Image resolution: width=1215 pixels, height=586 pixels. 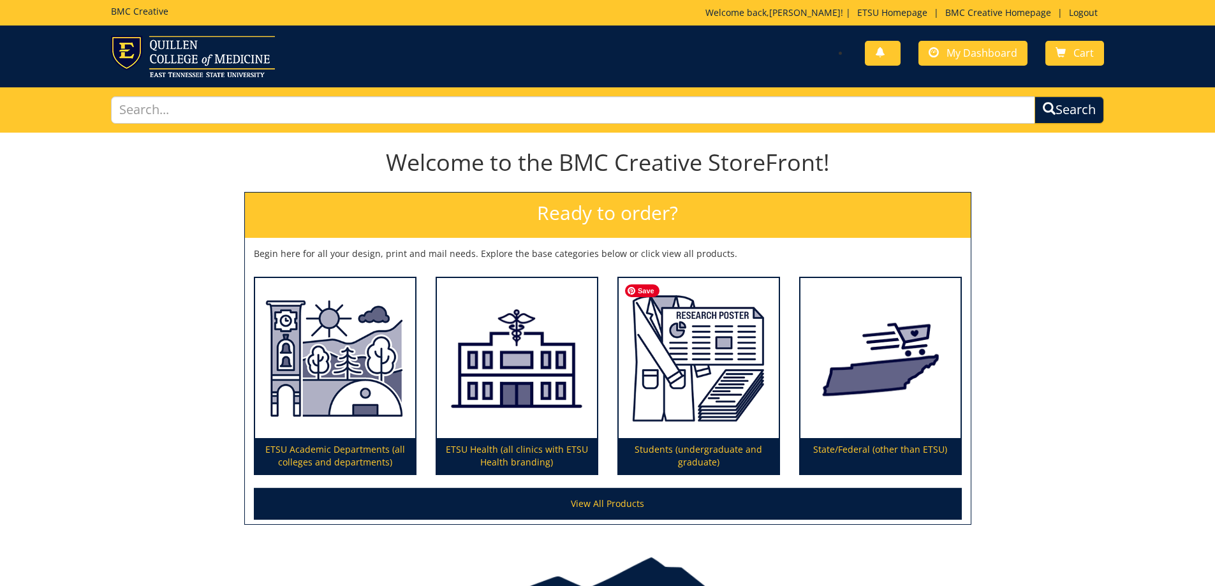 I want to click on a: BMC Creative Homepage, so click(x=998, y=12).